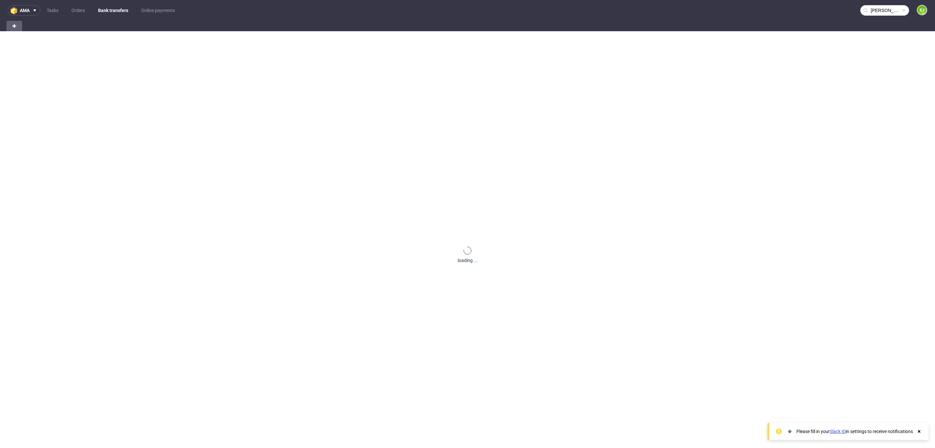 The image size is (935, 448). I want to click on a: Tasks, so click(53, 10).